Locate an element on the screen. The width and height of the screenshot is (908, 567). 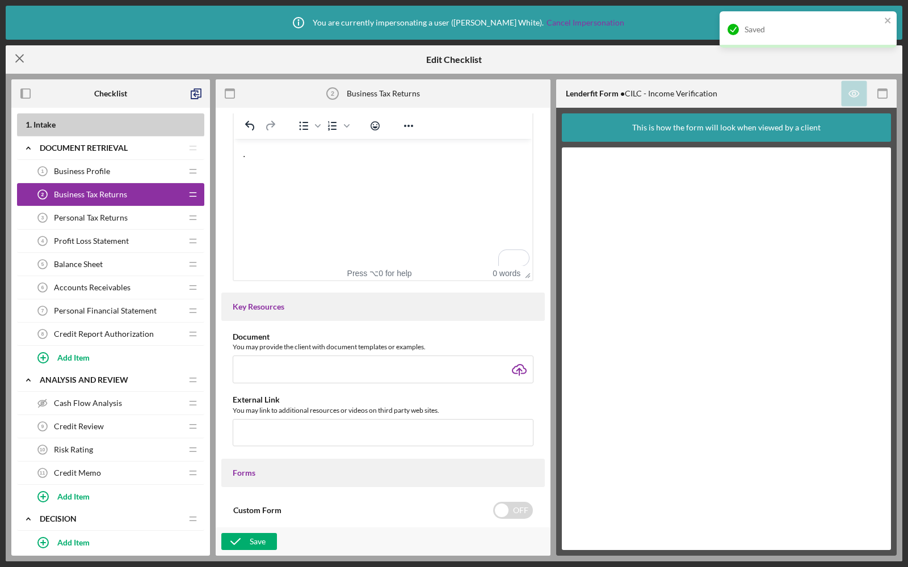
div: Business Tax Returns is located at coordinates (383, 94).